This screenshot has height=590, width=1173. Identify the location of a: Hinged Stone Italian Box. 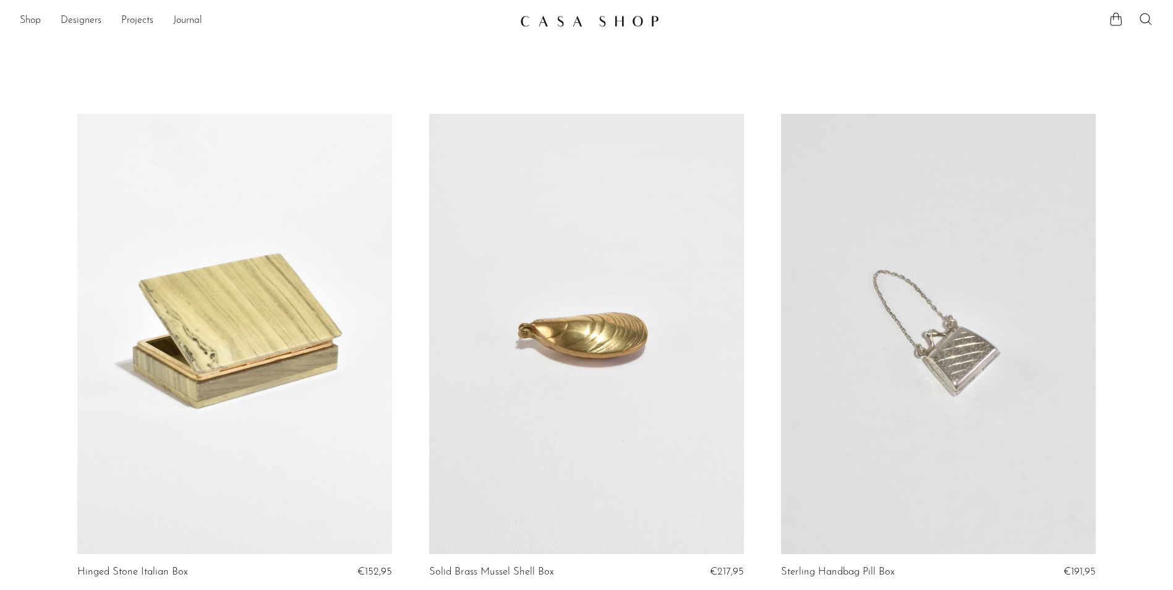
(132, 572).